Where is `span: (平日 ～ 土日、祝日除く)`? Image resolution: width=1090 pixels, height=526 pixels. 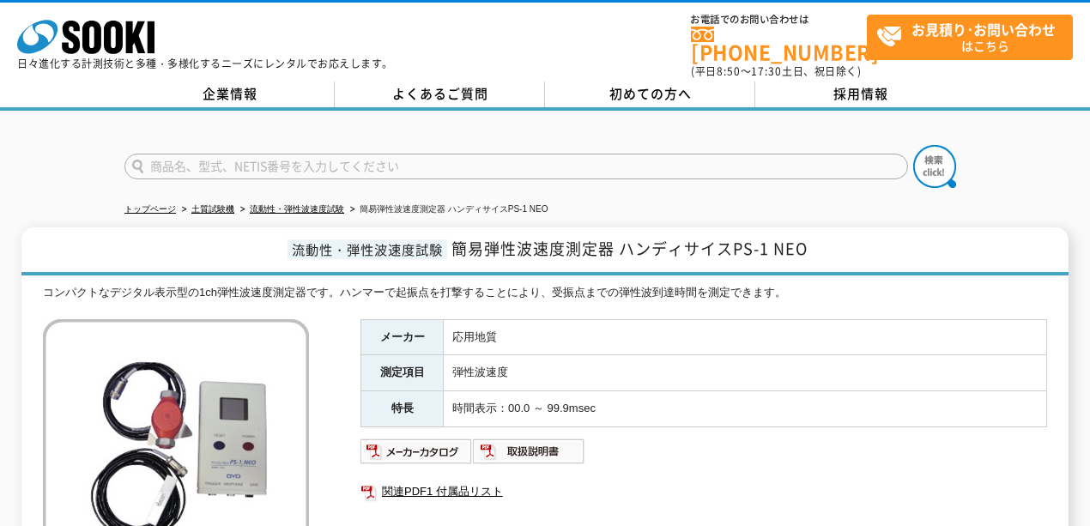 span: (平日 ～ 土日、祝日除く) is located at coordinates (776, 71).